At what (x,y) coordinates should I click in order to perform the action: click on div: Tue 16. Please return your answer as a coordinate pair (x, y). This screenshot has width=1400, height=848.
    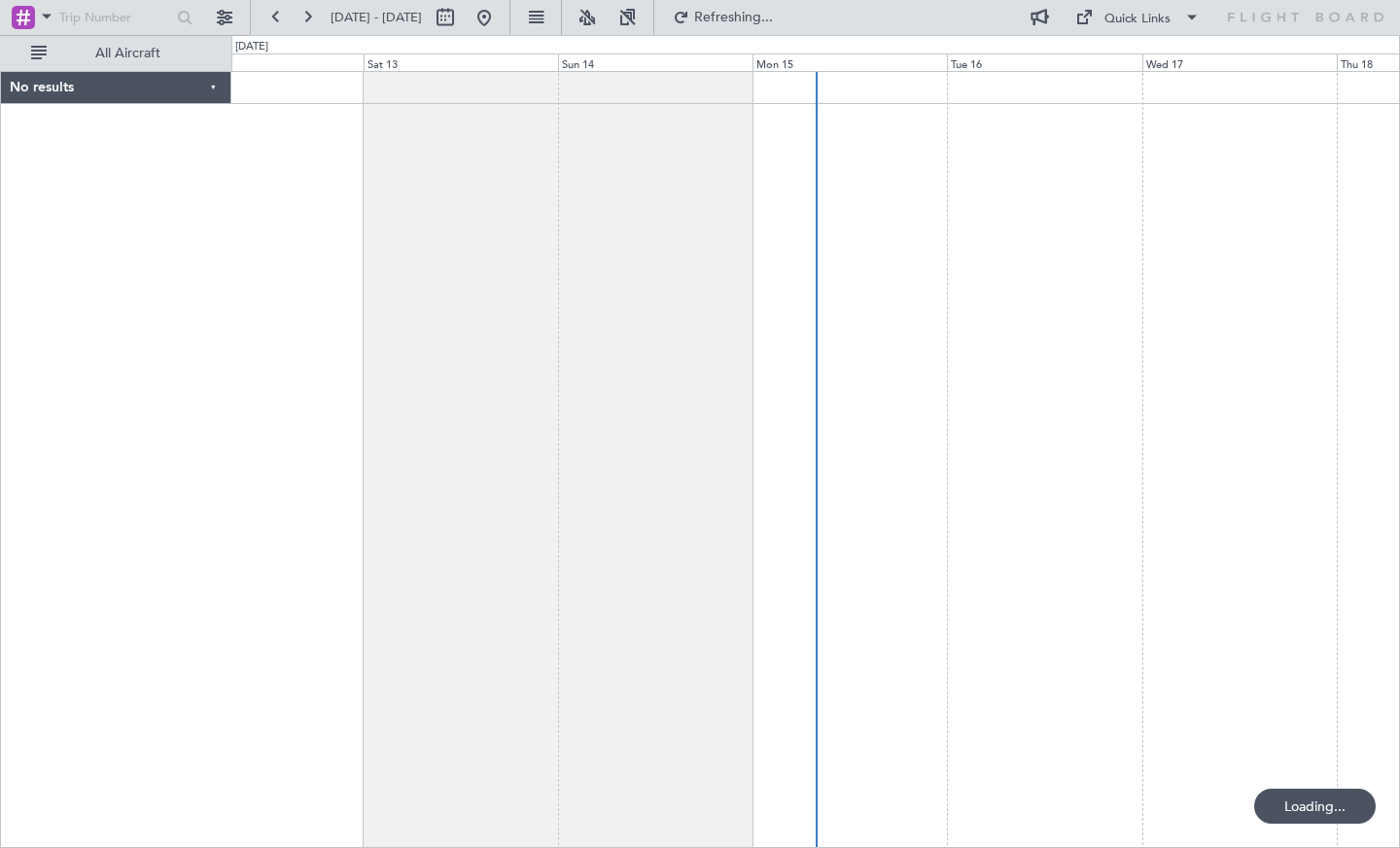
    Looking at the image, I should click on (1045, 63).